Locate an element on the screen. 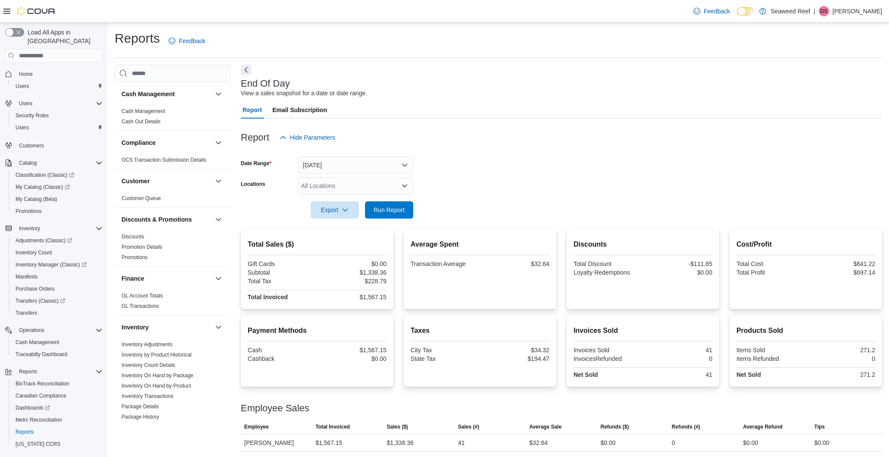  a: Manifests is located at coordinates (26, 277).